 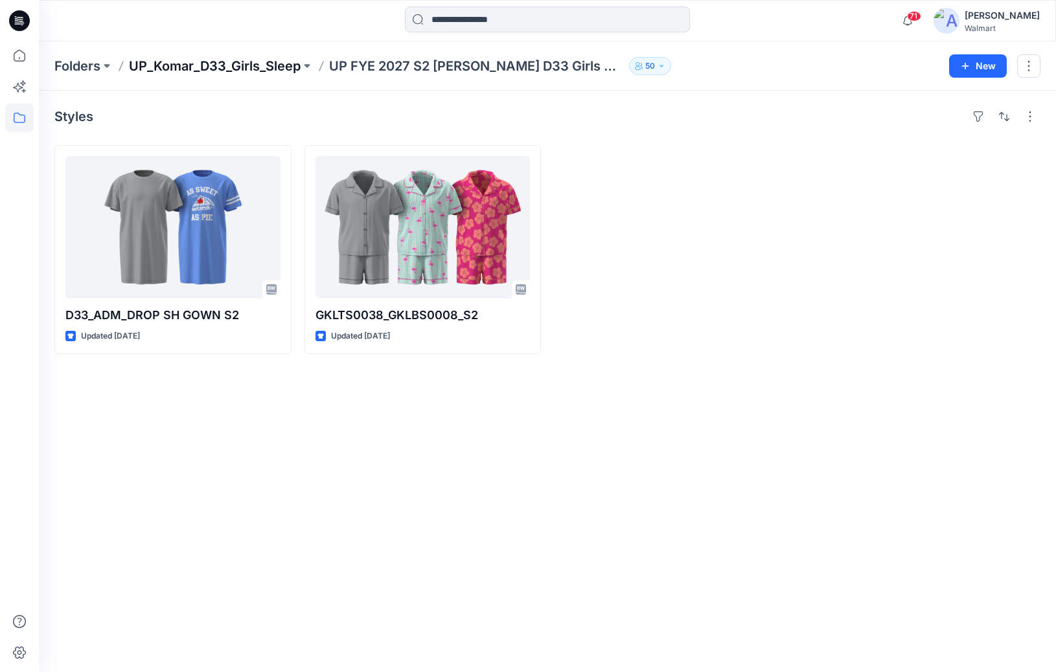 I want to click on h4: Styles, so click(x=74, y=117).